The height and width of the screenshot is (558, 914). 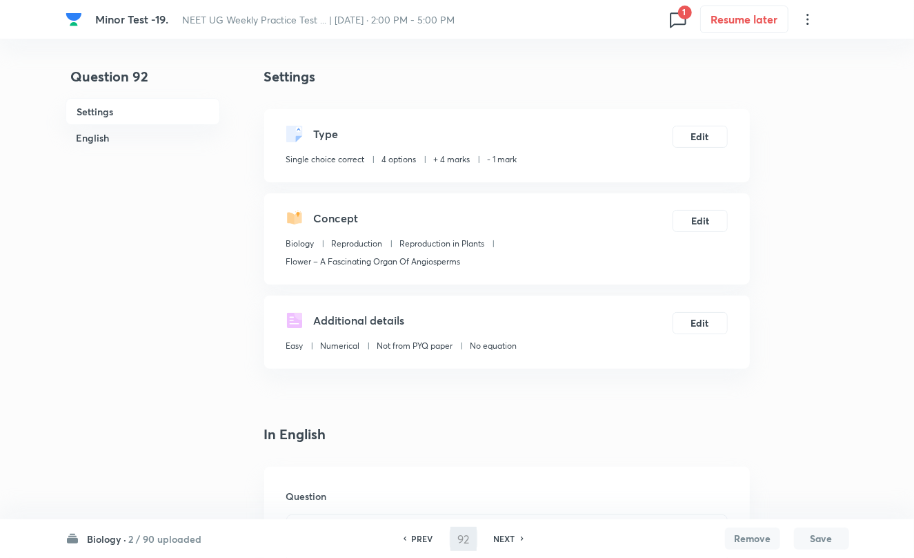 What do you see at coordinates (295, 134) in the screenshot?
I see `img: questionType.svg` at bounding box center [295, 134].